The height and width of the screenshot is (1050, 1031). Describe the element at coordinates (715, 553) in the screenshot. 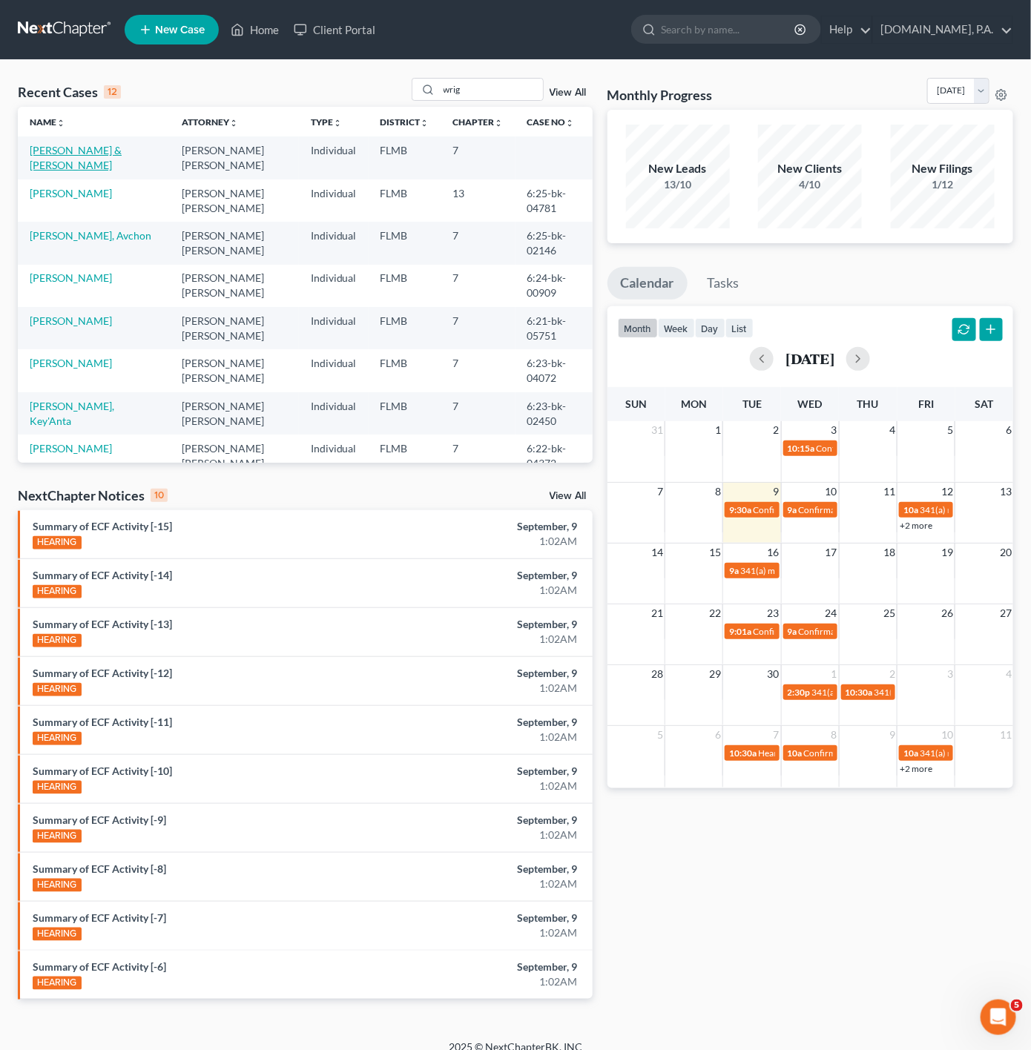

I see `span: 15` at that location.